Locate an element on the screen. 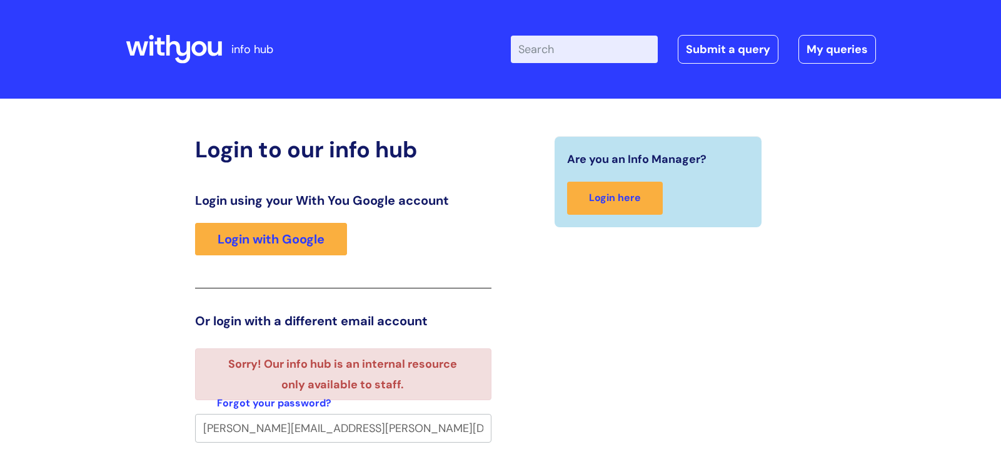  h3: Login using your With You Google account is located at coordinates (343, 201).